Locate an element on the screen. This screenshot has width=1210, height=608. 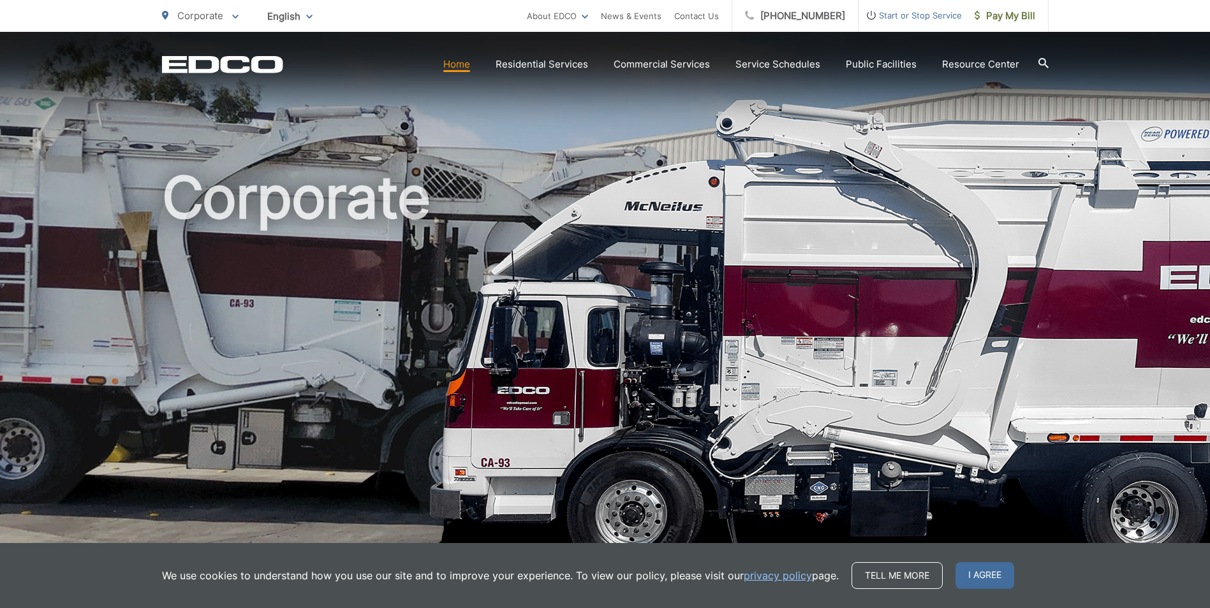
a: Tell me more is located at coordinates (897, 576).